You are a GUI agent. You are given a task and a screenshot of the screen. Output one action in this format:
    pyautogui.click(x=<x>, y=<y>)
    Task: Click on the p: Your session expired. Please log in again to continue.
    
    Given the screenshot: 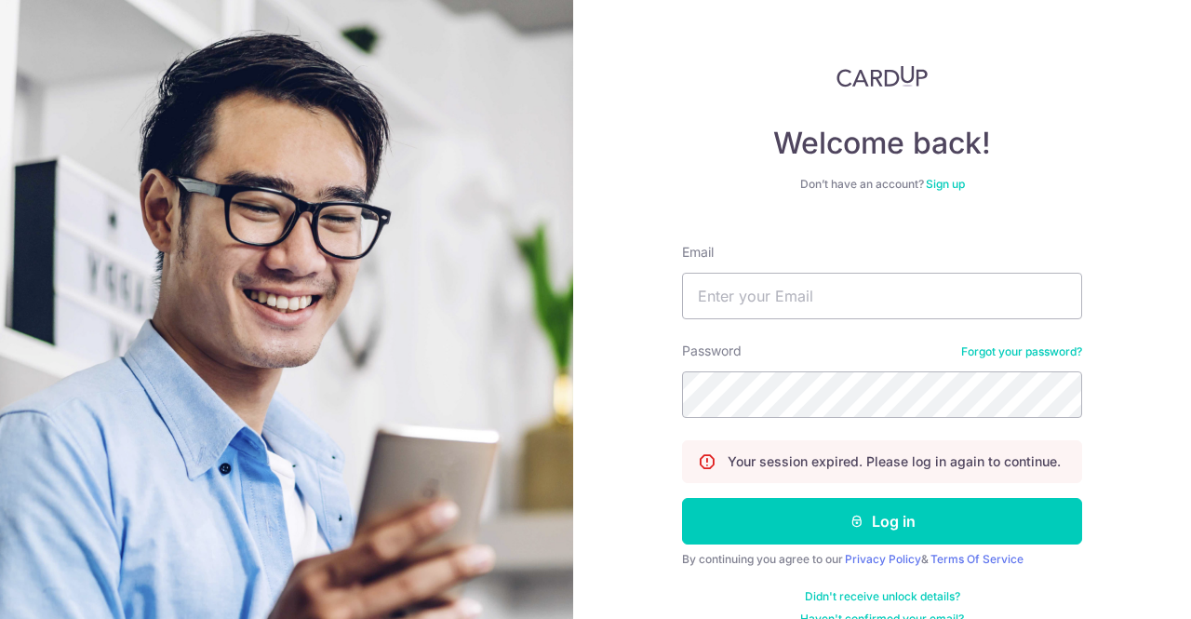 What is the action you would take?
    pyautogui.click(x=894, y=461)
    